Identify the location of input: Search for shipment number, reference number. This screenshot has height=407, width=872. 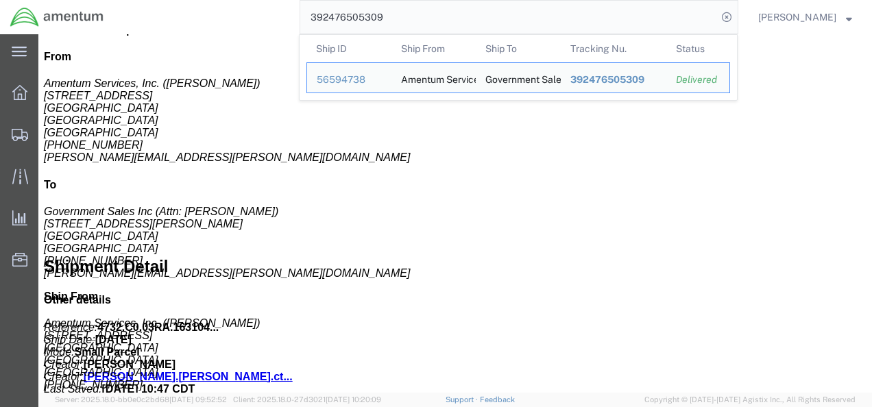
(509, 17).